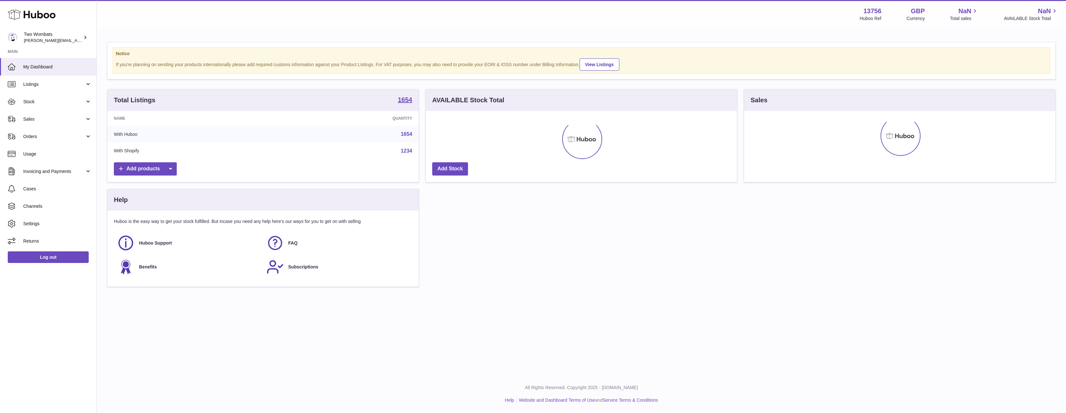  Describe the element at coordinates (872, 11) in the screenshot. I see `strong: 13756` at that location.